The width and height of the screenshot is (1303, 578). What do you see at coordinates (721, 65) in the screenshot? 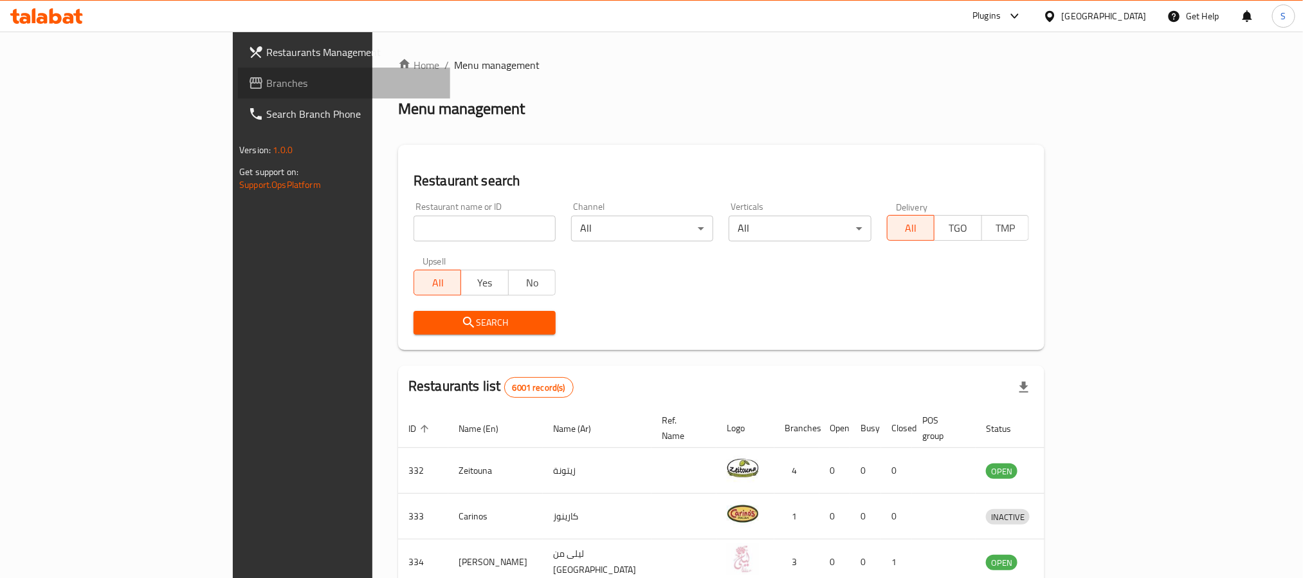
I see `nav: breadcrumb` at bounding box center [721, 65].